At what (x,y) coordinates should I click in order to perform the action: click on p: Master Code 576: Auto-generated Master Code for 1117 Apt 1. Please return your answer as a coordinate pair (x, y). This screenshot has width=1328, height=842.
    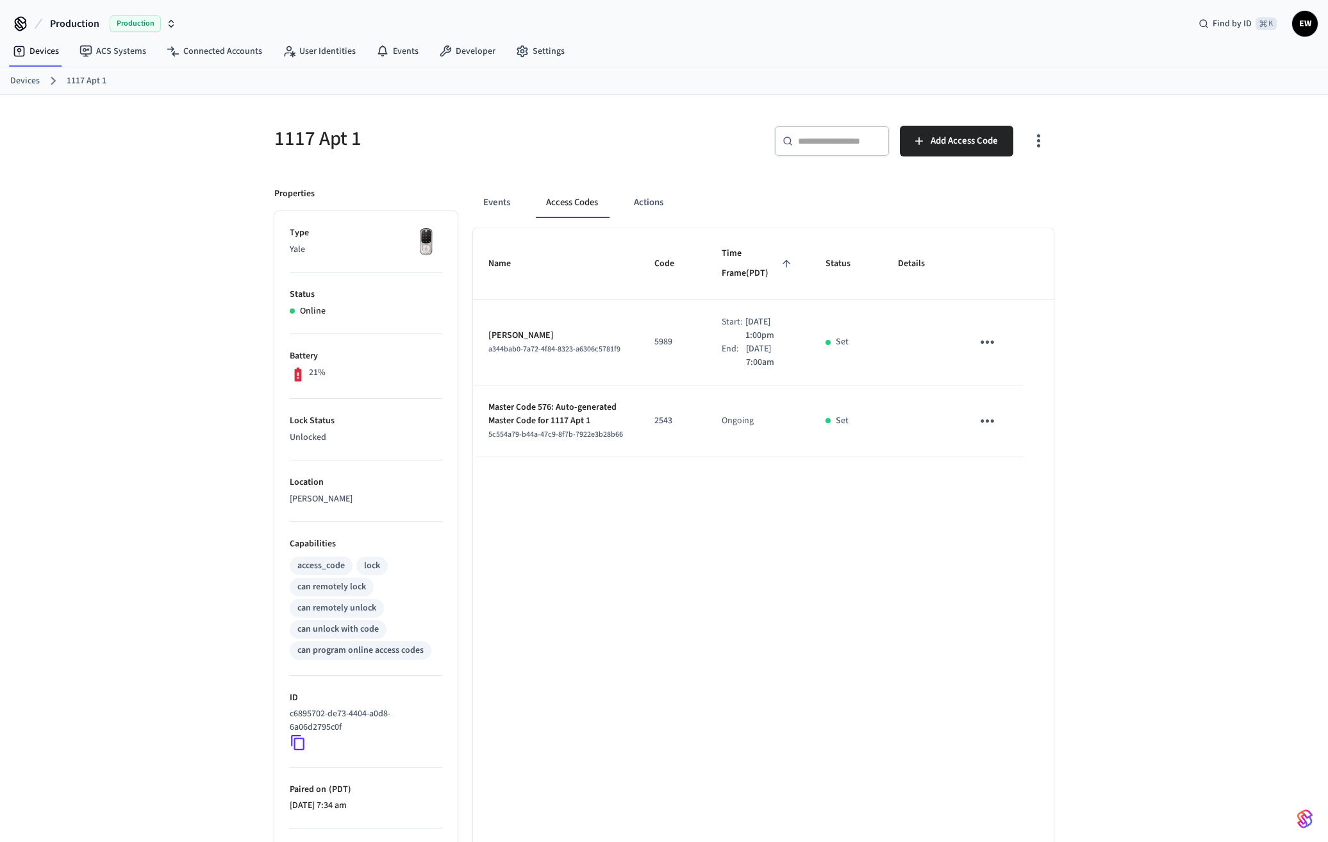
    Looking at the image, I should click on (556, 414).